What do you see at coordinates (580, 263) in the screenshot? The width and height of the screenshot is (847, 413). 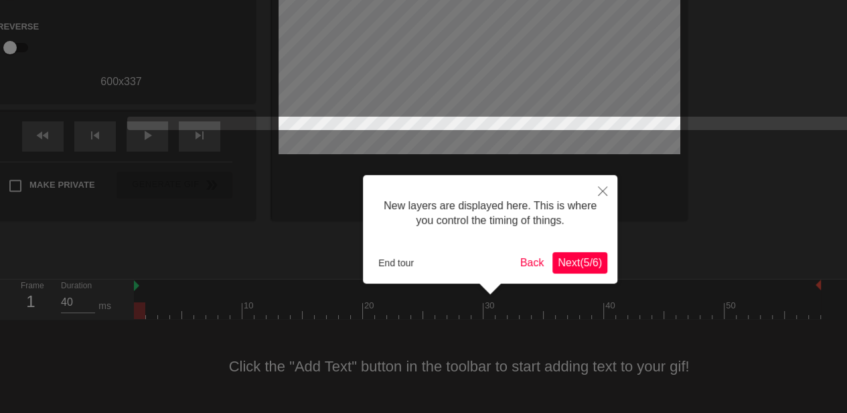 I see `button: Next` at bounding box center [580, 263].